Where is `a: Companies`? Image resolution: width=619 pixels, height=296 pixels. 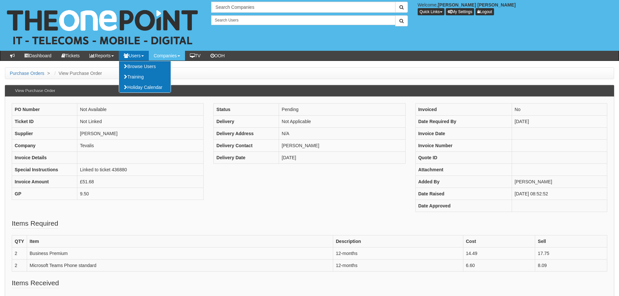 a: Companies is located at coordinates (167, 56).